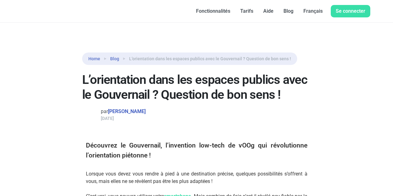  Describe the element at coordinates (196, 178) in the screenshot. I see `span: Lorsque vous devez vous rendre à pied à une destination précise, quelques possibilités s’offrent ...` at that location.